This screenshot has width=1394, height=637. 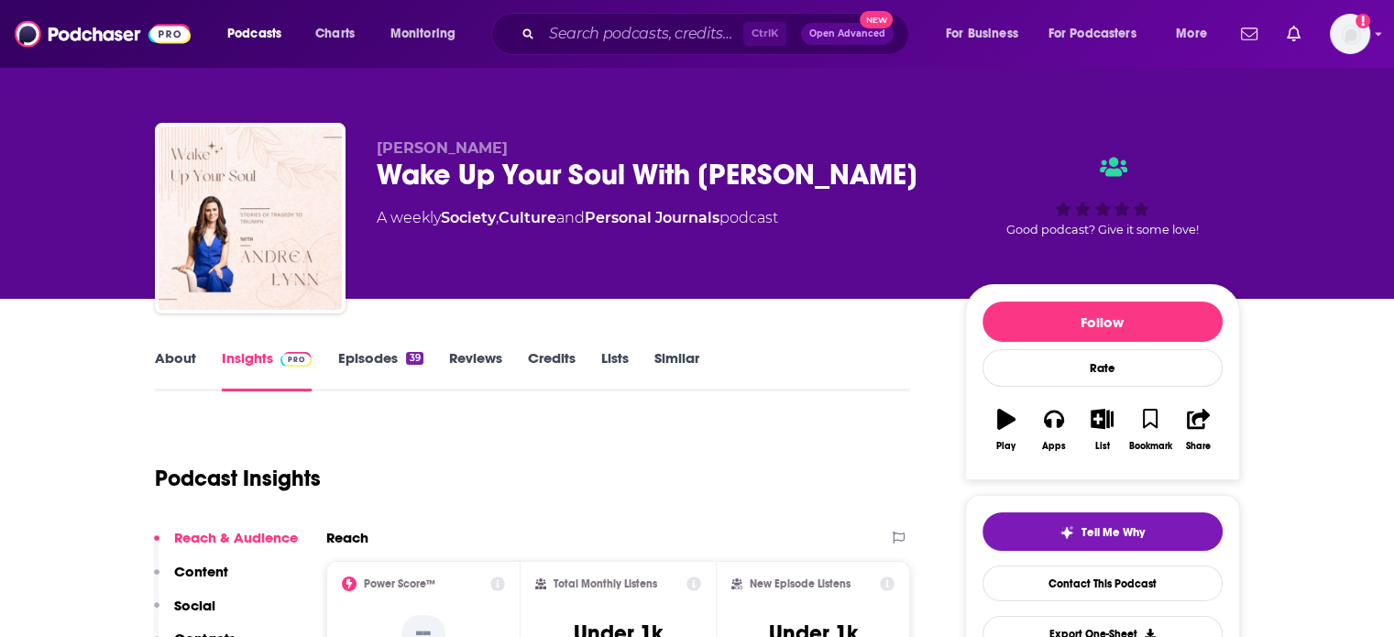 What do you see at coordinates (194, 605) in the screenshot?
I see `p: Social` at bounding box center [194, 605].